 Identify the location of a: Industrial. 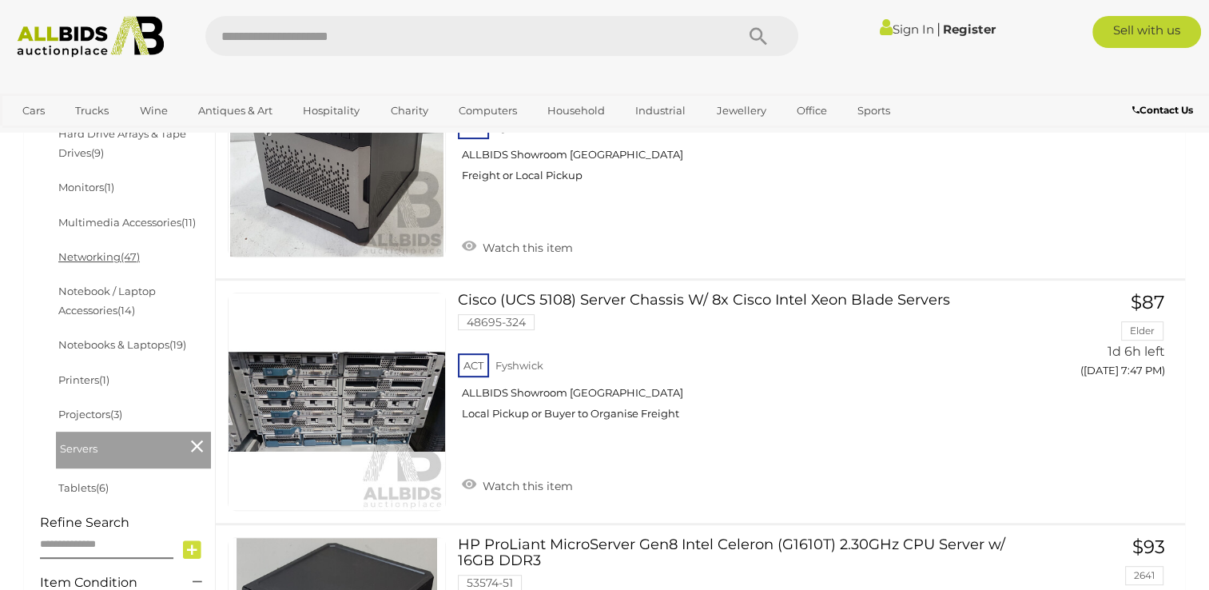
(660, 110).